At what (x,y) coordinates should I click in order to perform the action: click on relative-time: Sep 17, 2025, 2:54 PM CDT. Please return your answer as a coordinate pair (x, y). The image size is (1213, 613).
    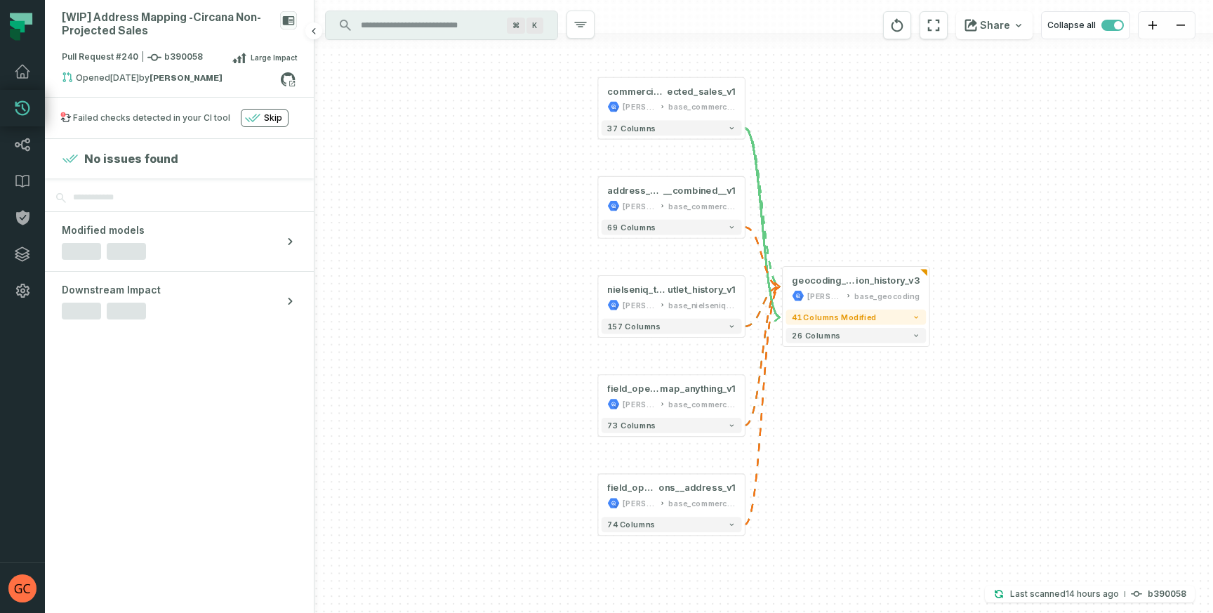
    Looking at the image, I should click on (124, 77).